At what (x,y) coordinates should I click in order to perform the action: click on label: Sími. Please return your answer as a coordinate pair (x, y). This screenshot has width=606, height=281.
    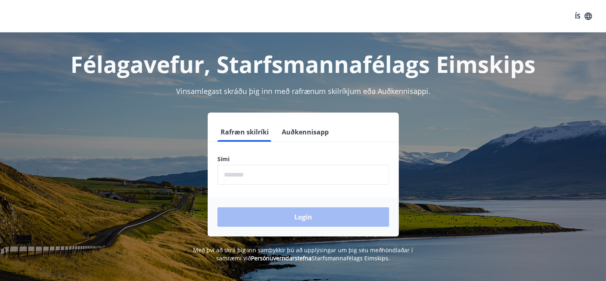
    Looking at the image, I should click on (303, 159).